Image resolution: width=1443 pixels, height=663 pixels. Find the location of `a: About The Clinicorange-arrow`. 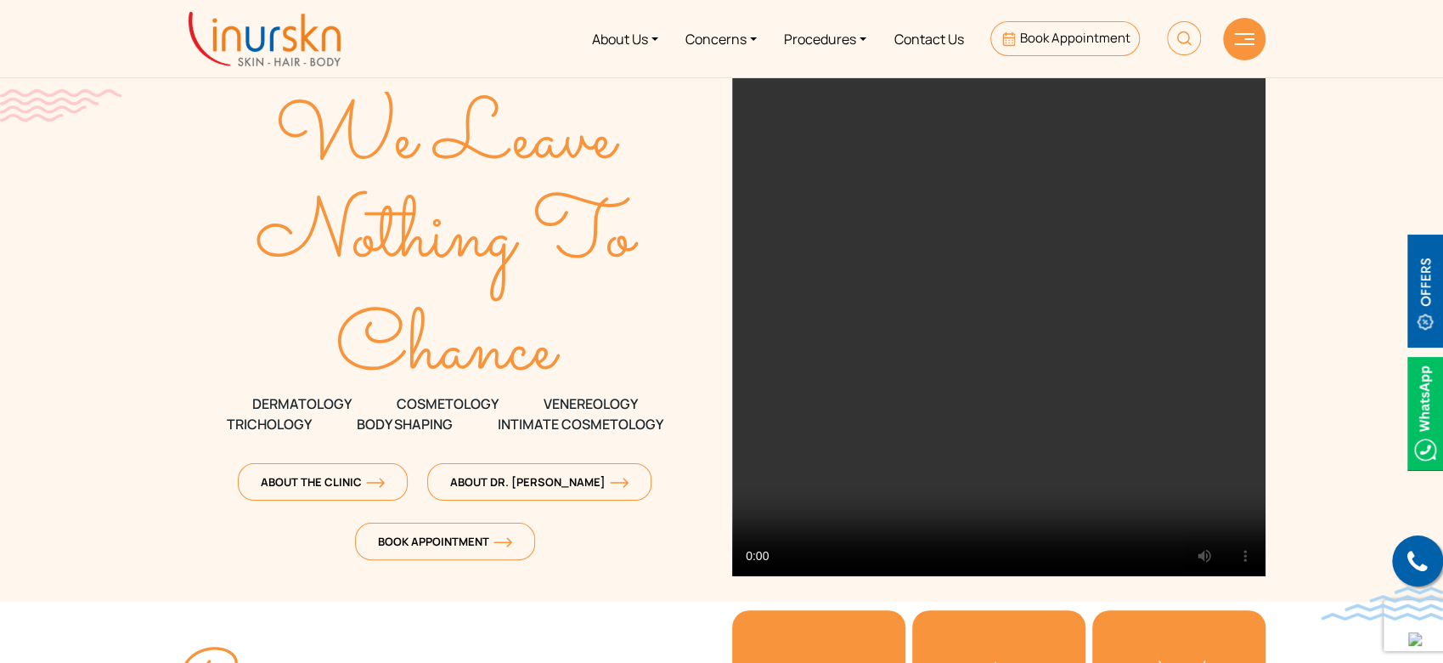

a: About The Clinicorange-arrow is located at coordinates (323, 482).